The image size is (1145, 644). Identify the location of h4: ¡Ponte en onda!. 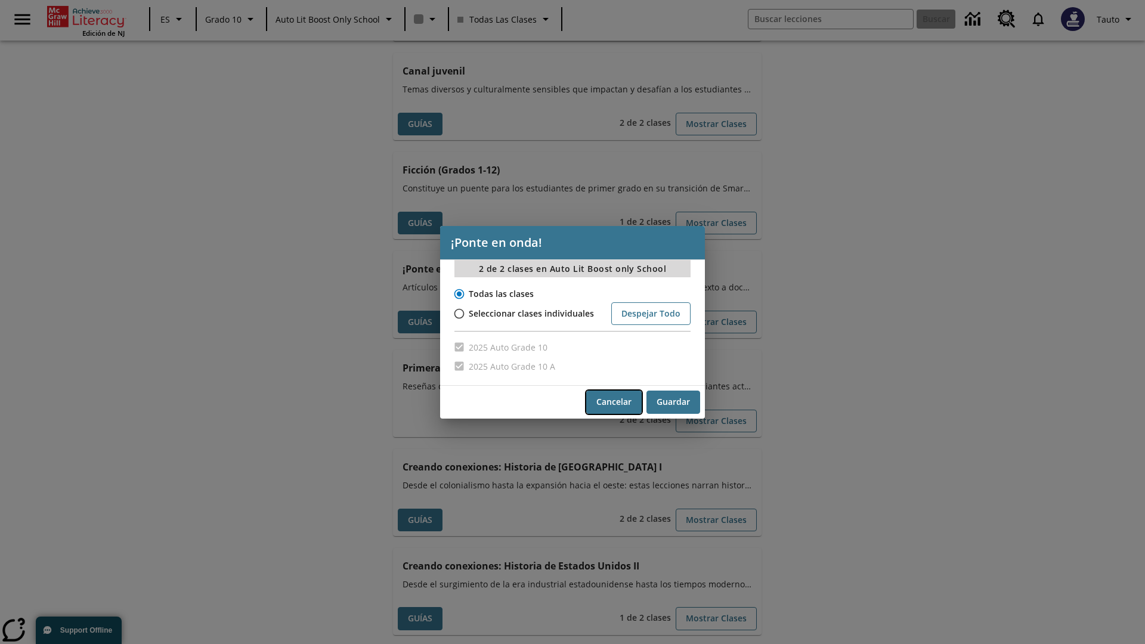
(572, 243).